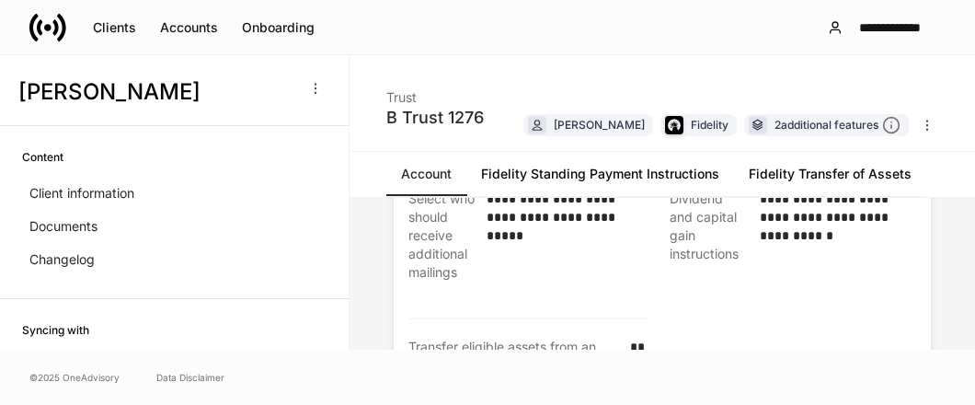 This screenshot has width=975, height=405. I want to click on div: Accounts, so click(189, 28).